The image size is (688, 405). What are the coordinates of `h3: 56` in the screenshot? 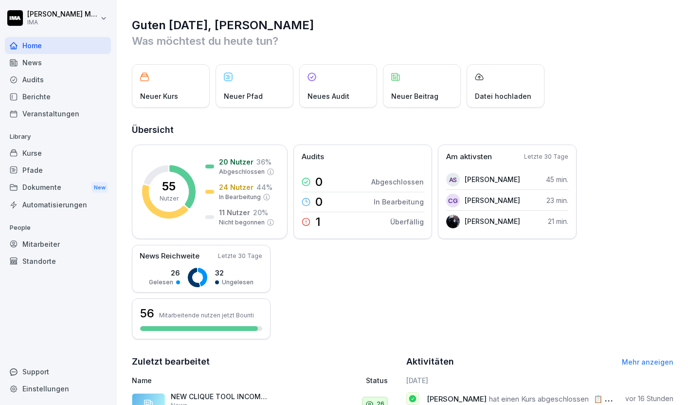 It's located at (147, 313).